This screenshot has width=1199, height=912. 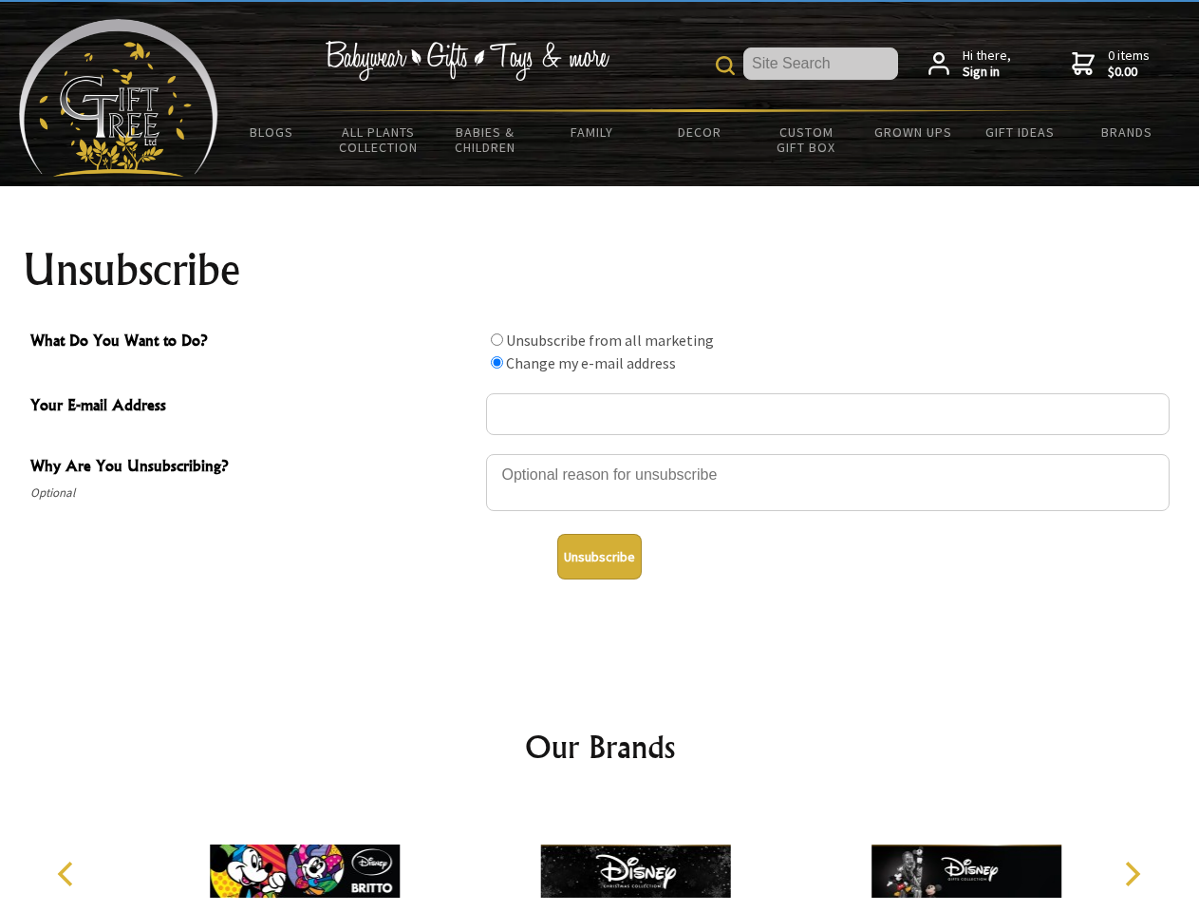 I want to click on strong: $0.00, so click(x=1129, y=72).